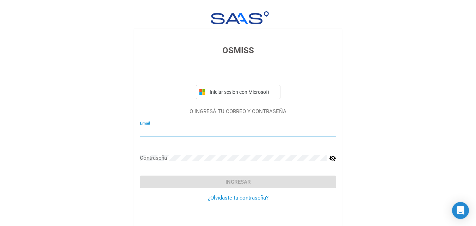 The width and height of the screenshot is (476, 226). What do you see at coordinates (243, 92) in the screenshot?
I see `span: Iniciar sesión con Microsoft` at bounding box center [243, 92].